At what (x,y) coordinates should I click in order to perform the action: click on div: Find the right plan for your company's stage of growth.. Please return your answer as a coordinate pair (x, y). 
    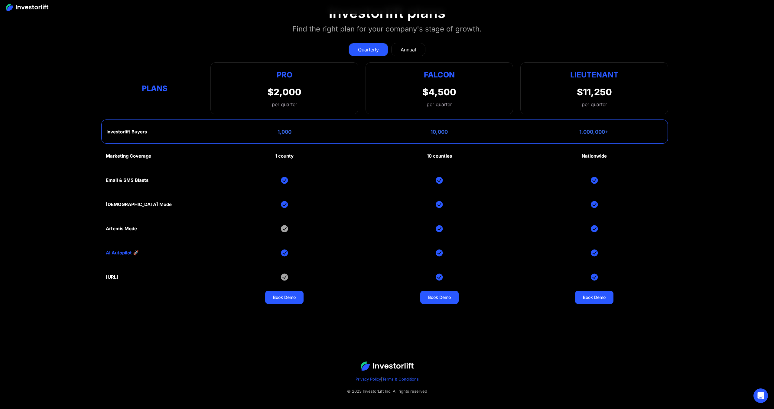
    Looking at the image, I should click on (387, 29).